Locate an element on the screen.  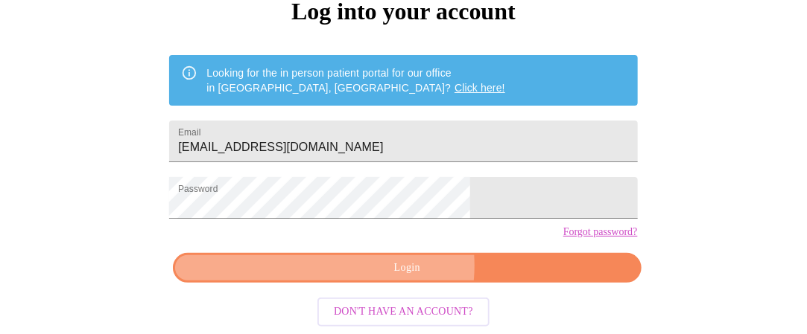
button: Don't have an account? is located at coordinates (403, 312).